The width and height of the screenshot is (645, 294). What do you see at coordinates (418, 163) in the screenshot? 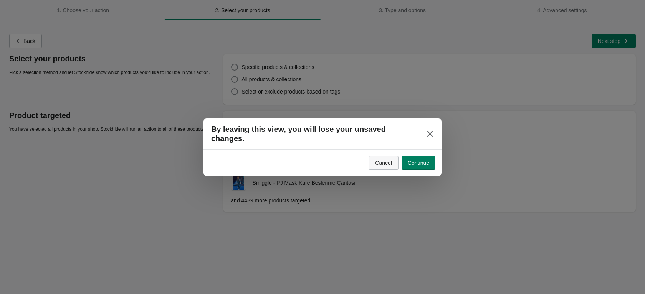
I see `button: Continue` at bounding box center [418, 163].